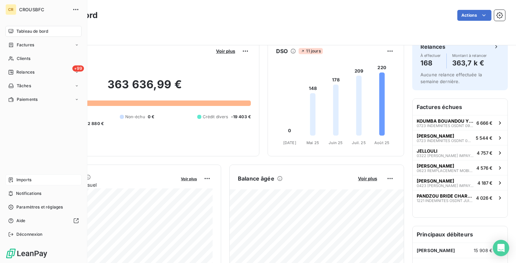  What do you see at coordinates (24, 180) in the screenshot?
I see `span: Imports` at bounding box center [24, 180].